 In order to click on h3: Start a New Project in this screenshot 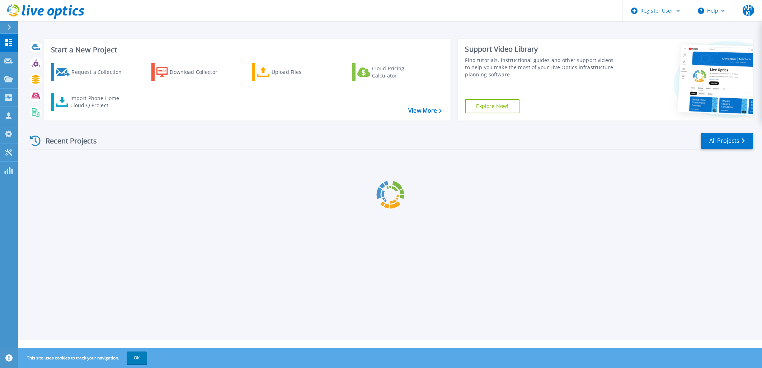, I will do `click(246, 50)`.